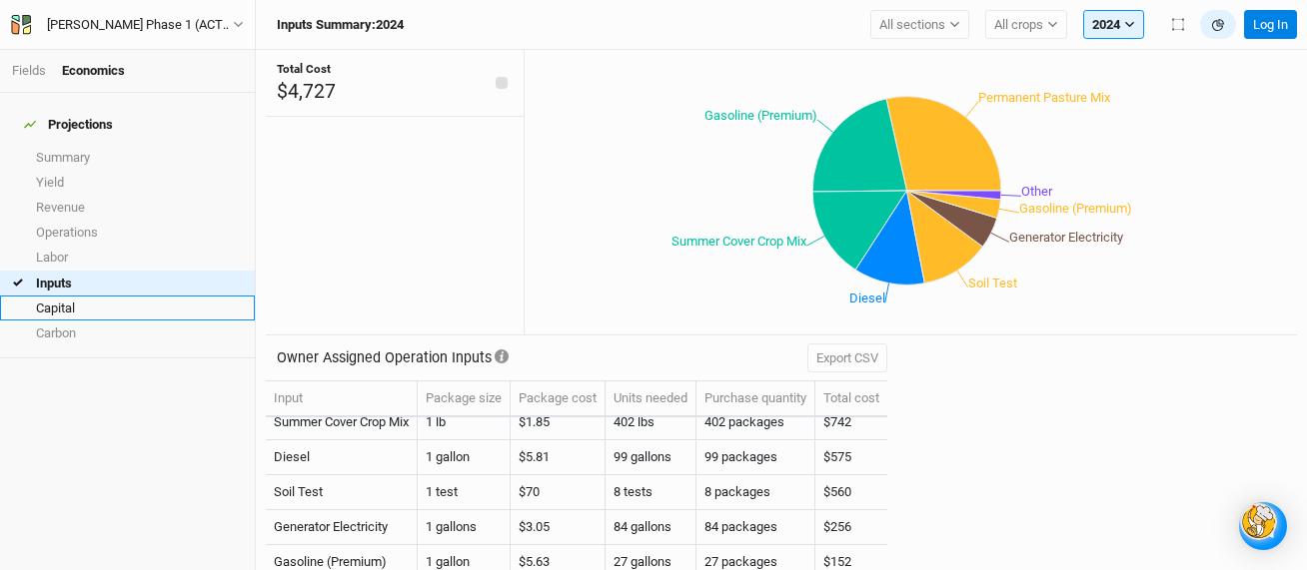 The image size is (1307, 570). Describe the element at coordinates (340, 25) in the screenshot. I see `h3: Inputs Summary: 2024` at that location.